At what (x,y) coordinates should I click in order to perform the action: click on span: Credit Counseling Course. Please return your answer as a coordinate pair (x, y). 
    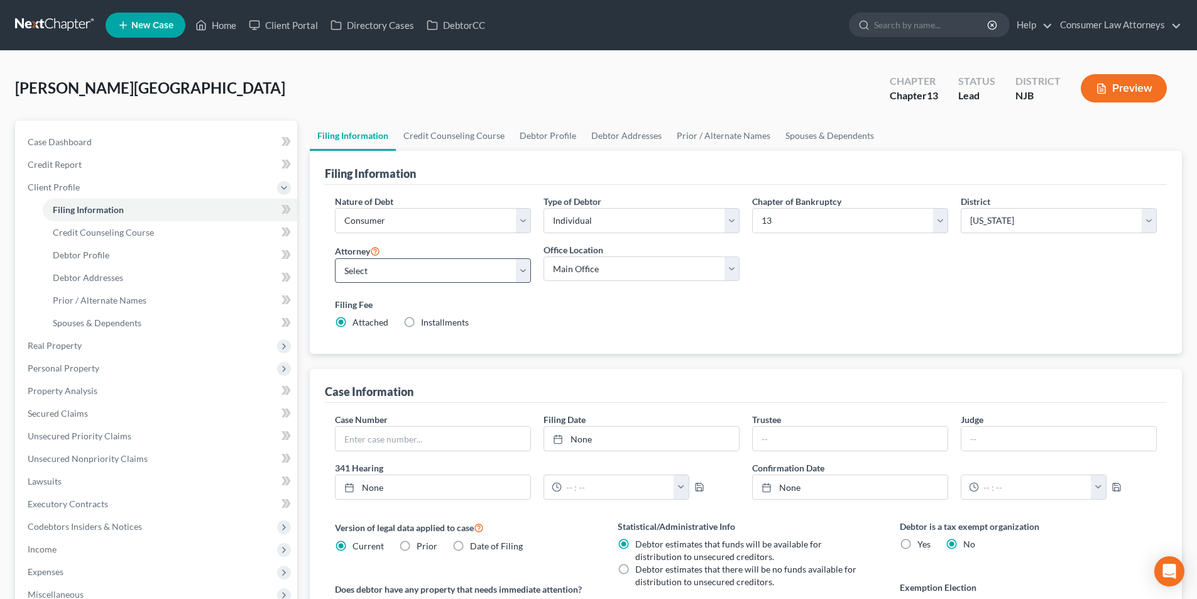
    Looking at the image, I should click on (103, 232).